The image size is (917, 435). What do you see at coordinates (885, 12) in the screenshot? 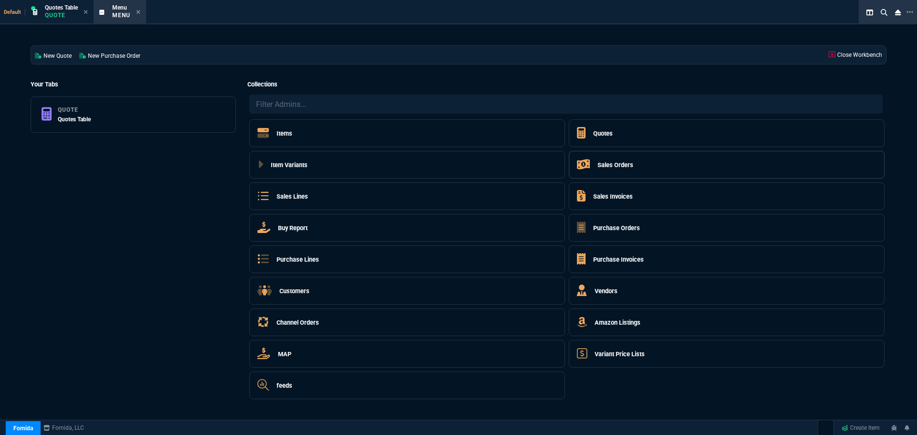
I see `nx-icon: Search` at bounding box center [885, 12].